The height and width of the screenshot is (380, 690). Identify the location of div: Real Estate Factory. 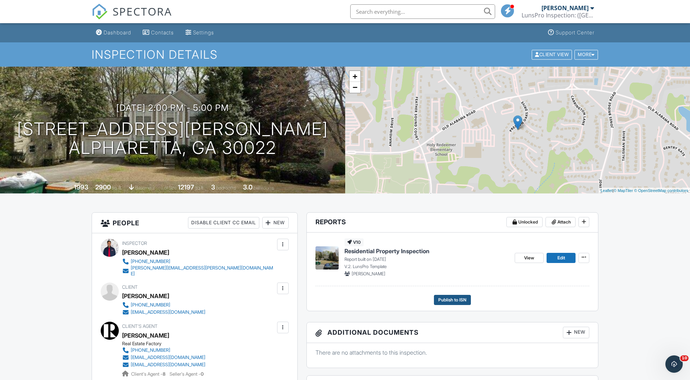
(167, 344).